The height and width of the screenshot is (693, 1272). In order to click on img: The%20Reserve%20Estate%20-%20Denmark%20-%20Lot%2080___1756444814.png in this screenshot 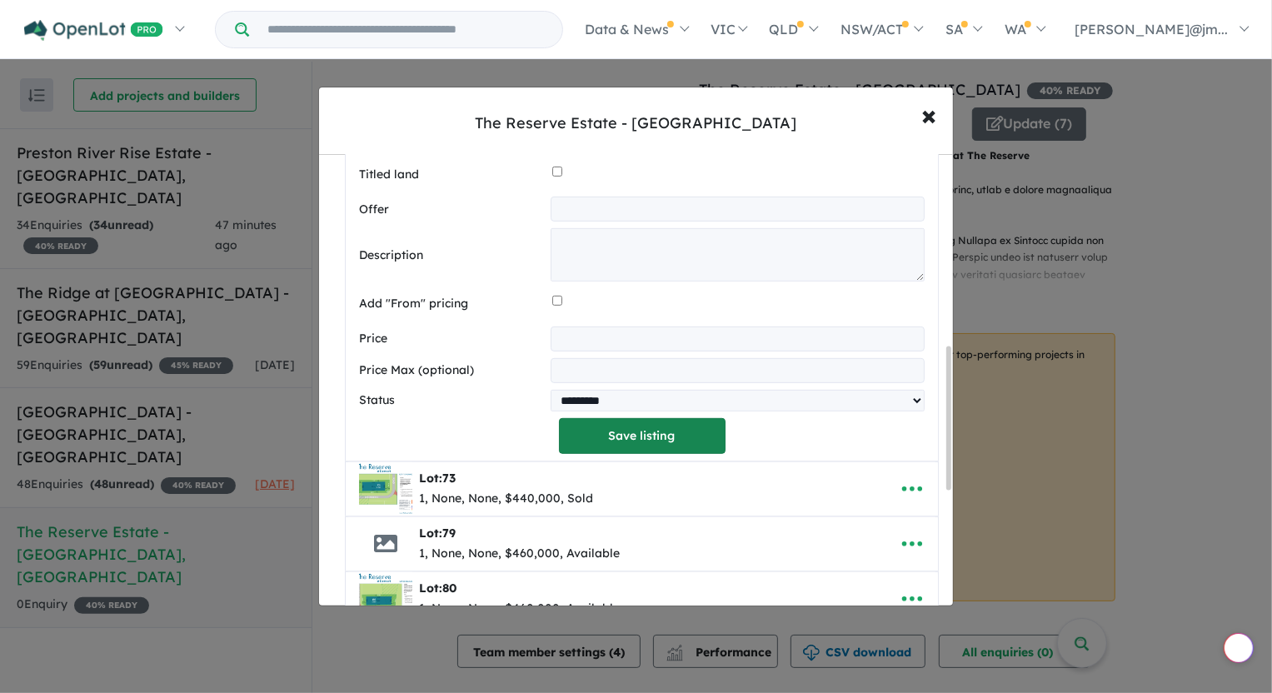, I will do `click(386, 599)`.